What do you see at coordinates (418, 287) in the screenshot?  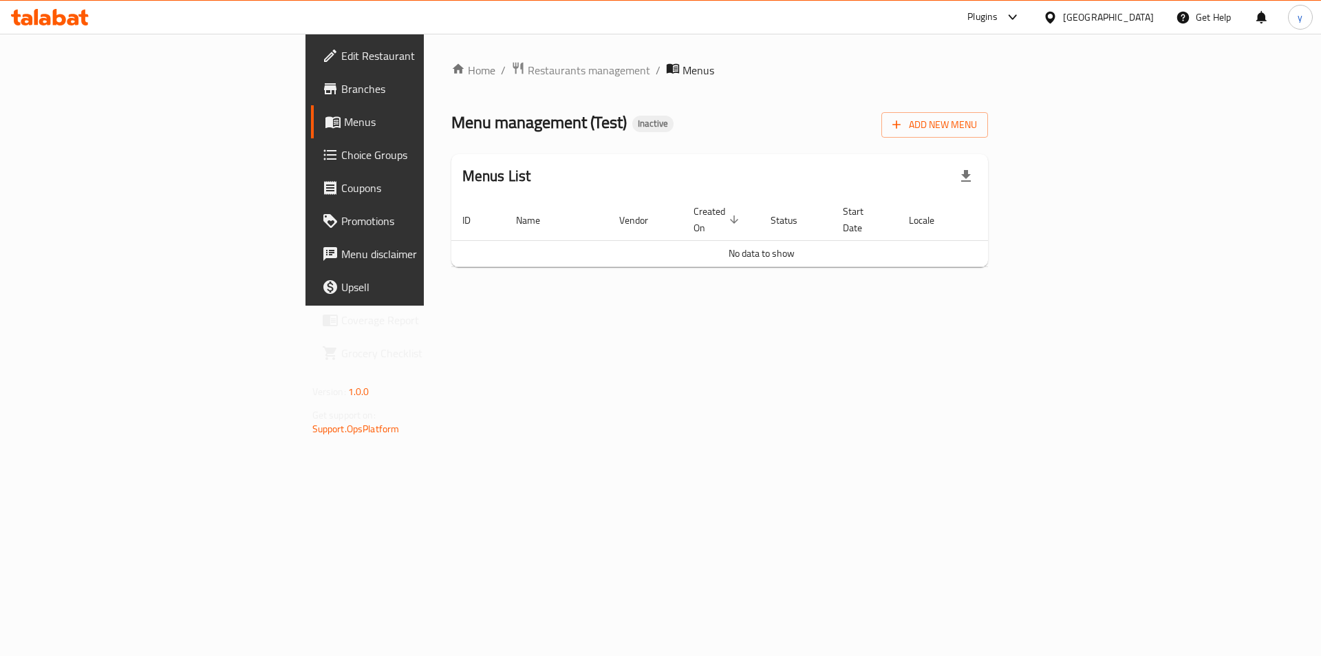 I see `a: Upsell` at bounding box center [418, 287].